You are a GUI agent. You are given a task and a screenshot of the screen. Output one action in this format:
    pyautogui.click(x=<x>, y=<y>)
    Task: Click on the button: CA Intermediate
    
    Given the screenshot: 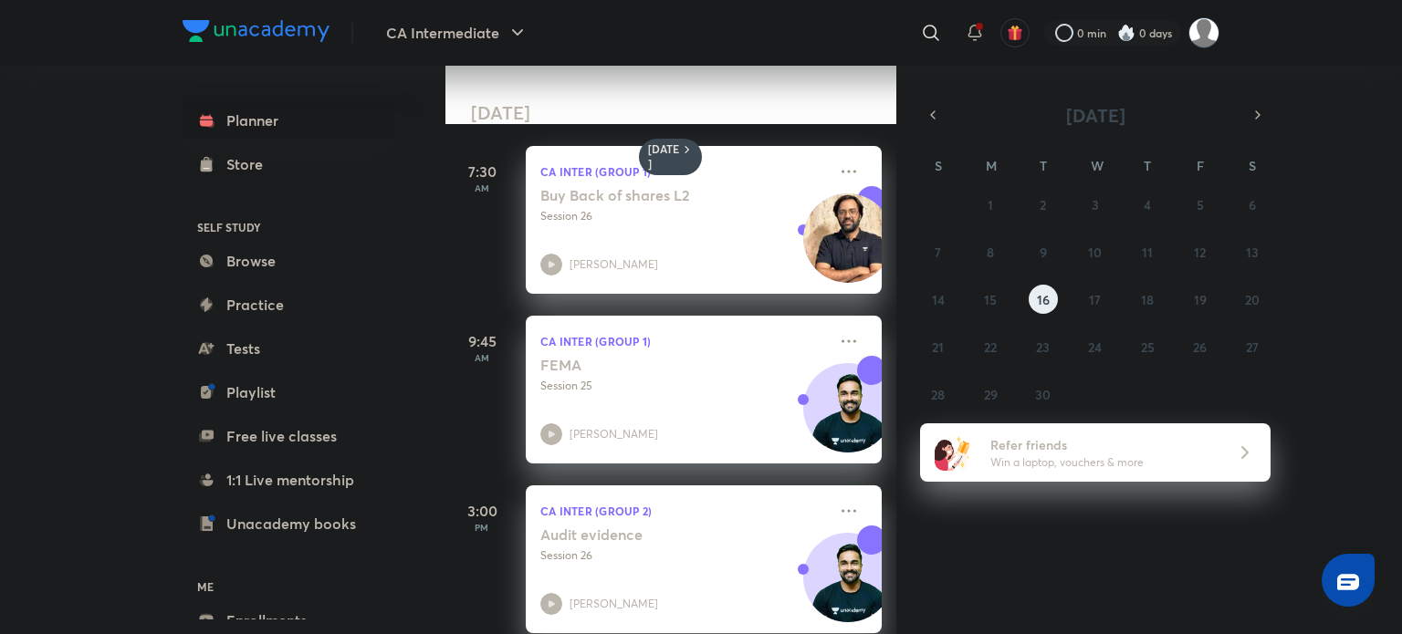 What is the action you would take?
    pyautogui.click(x=457, y=33)
    